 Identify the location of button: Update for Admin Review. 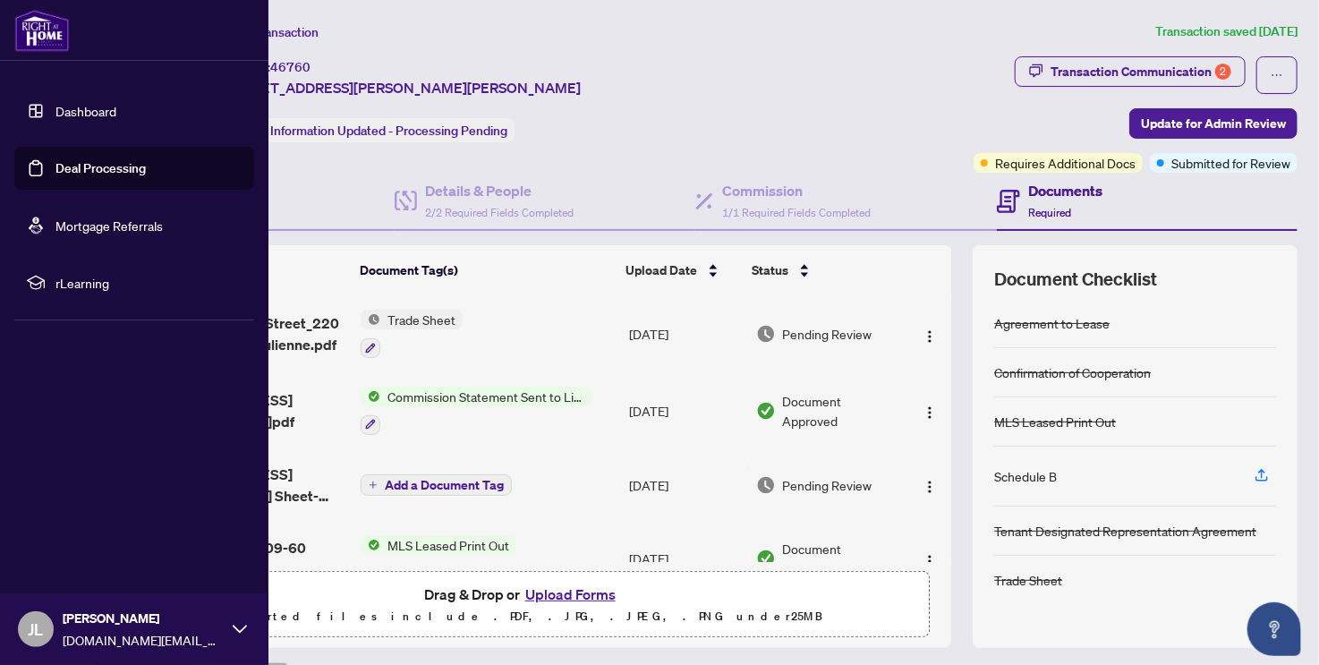
(1213, 123).